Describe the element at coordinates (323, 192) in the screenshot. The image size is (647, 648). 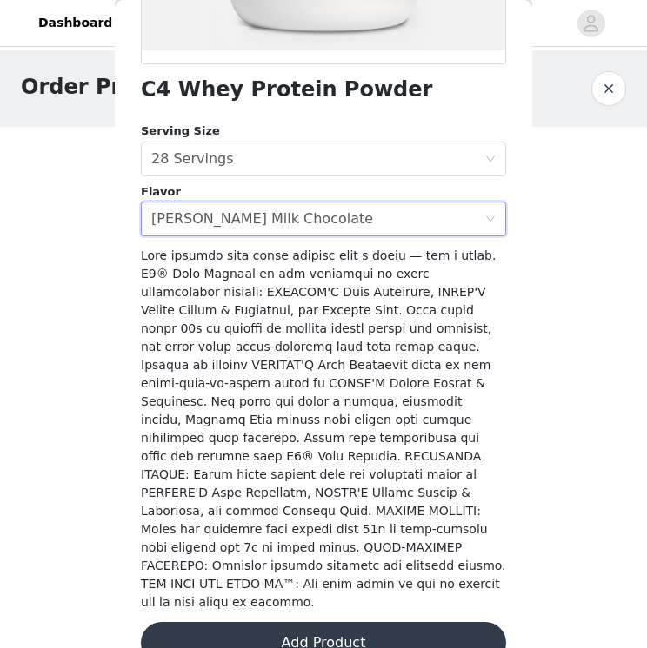
I see `div: Flavor` at that location.